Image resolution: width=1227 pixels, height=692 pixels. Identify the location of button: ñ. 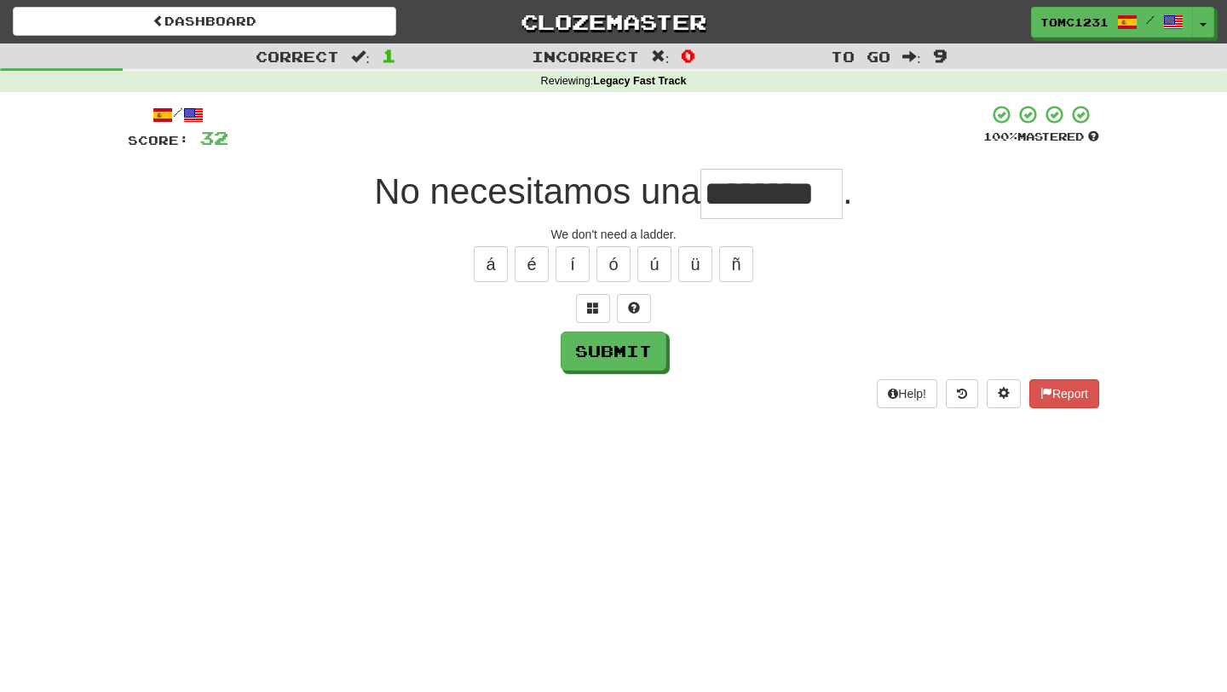
(736, 264).